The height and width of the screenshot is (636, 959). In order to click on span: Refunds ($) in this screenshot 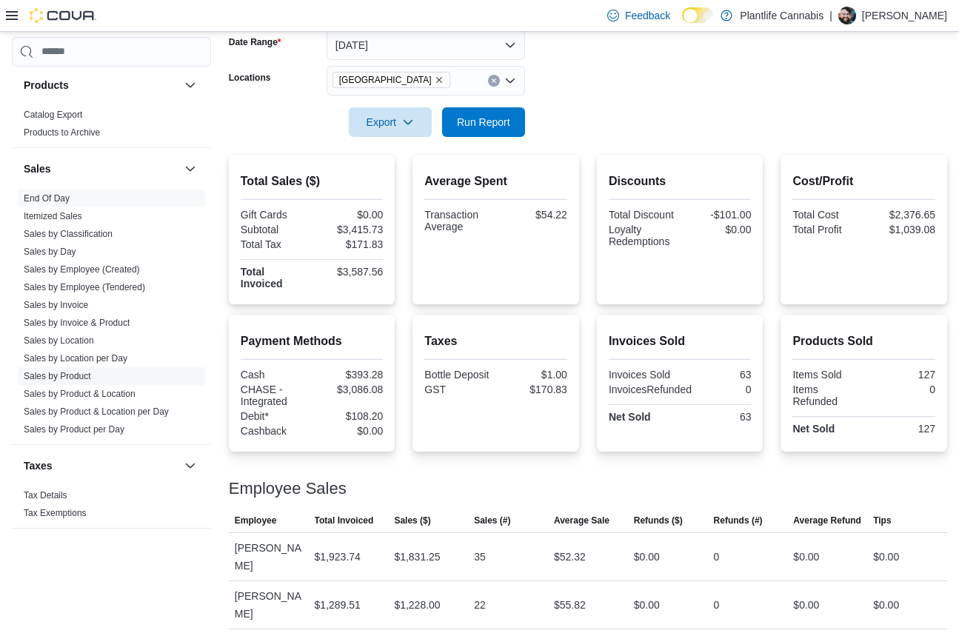, I will do `click(658, 520)`.